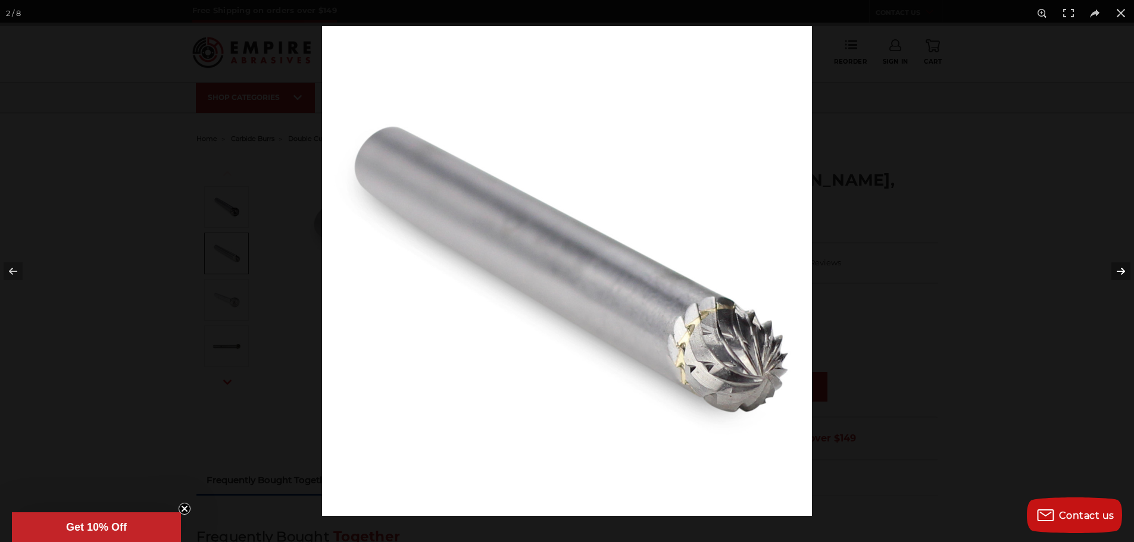  I want to click on img: SD-1D-double-cut-tungsten-carbide-bur__38043.1680561517.jpg, so click(567, 271).